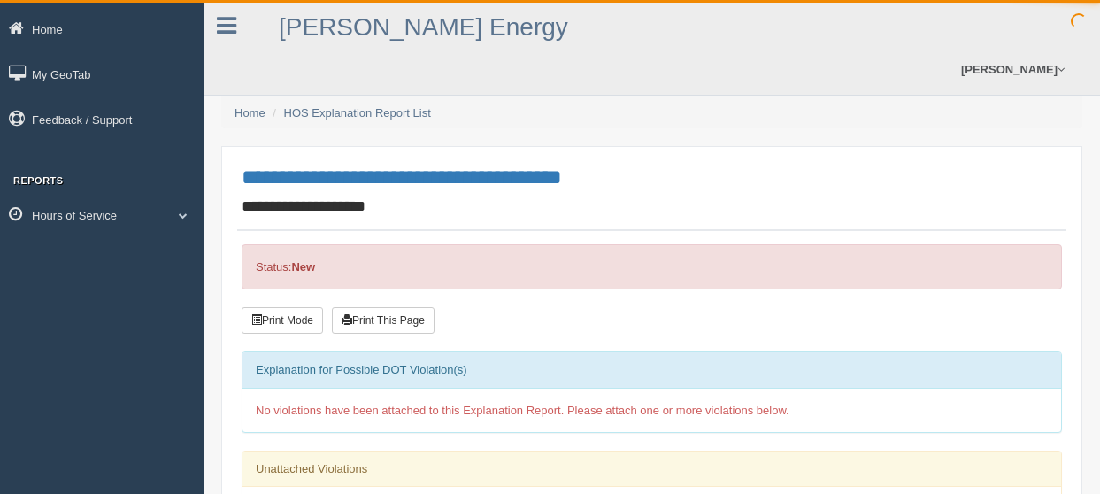 The height and width of the screenshot is (494, 1100). I want to click on strong: New, so click(303, 266).